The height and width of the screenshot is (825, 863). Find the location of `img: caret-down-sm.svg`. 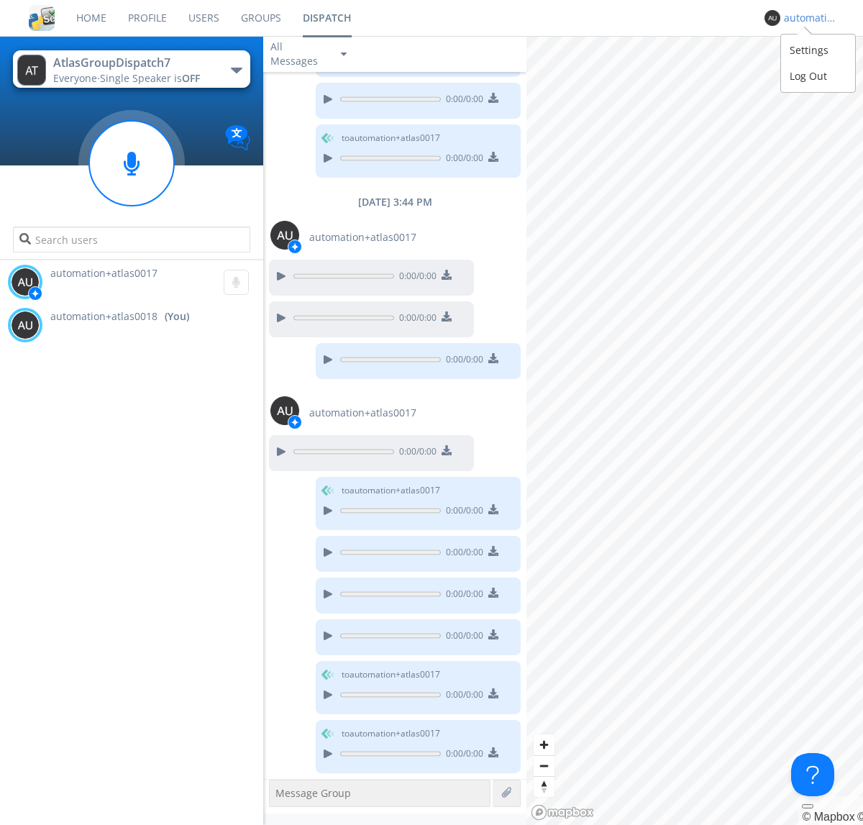

img: caret-down-sm.svg is located at coordinates (344, 54).